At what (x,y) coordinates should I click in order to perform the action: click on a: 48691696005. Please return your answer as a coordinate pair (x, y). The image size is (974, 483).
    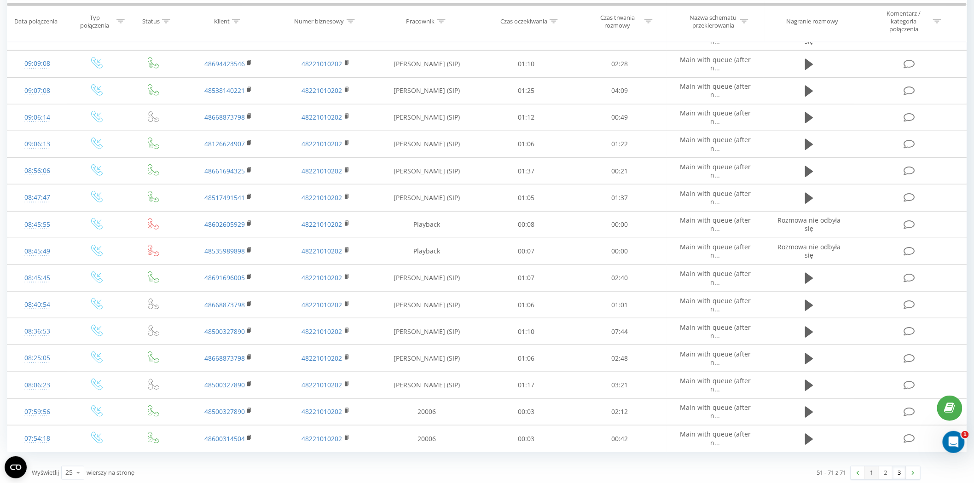
    Looking at the image, I should click on (225, 277).